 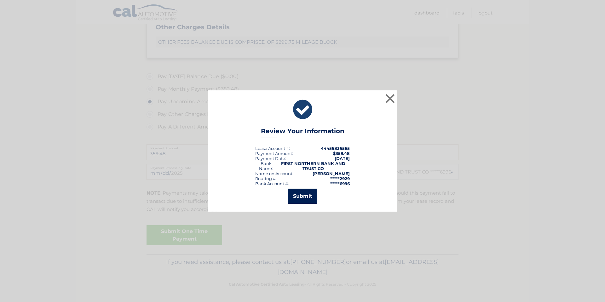 What do you see at coordinates (335, 148) in the screenshot?
I see `strong: 44455835565` at bounding box center [335, 148].